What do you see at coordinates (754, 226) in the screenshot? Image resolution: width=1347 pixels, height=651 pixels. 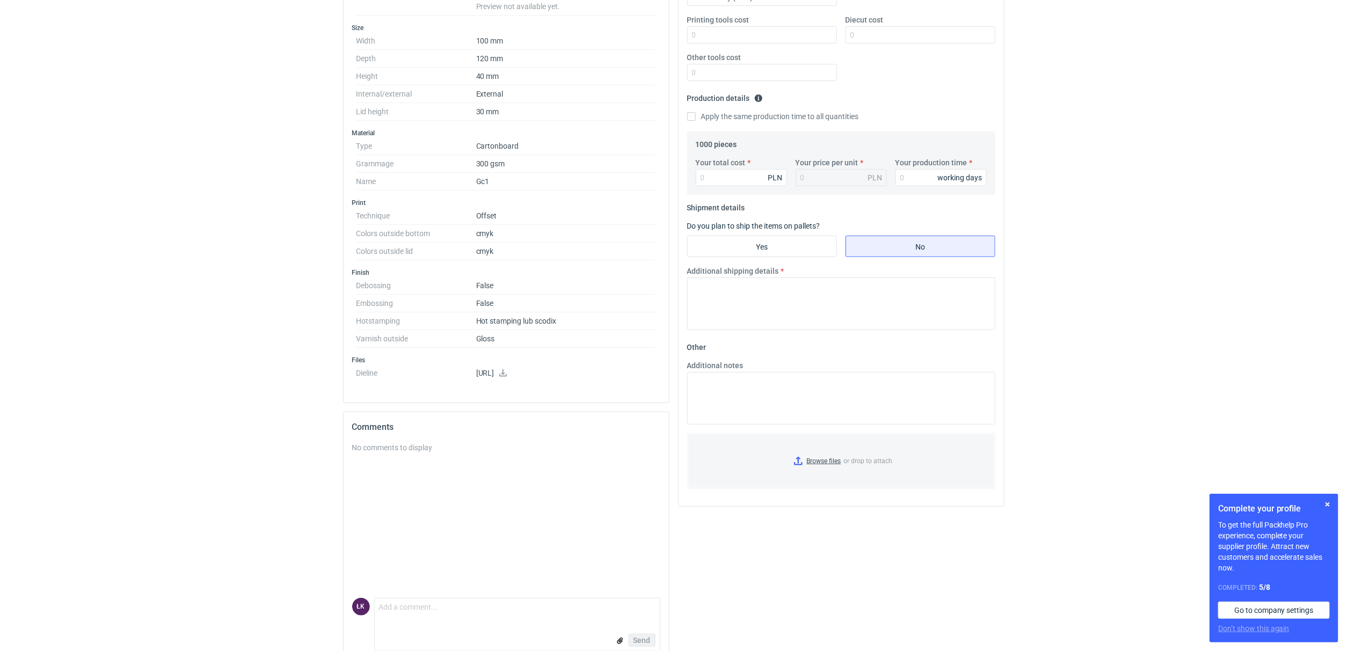 I see `label: Do you plan to ship the items on pallets?` at bounding box center [754, 226].